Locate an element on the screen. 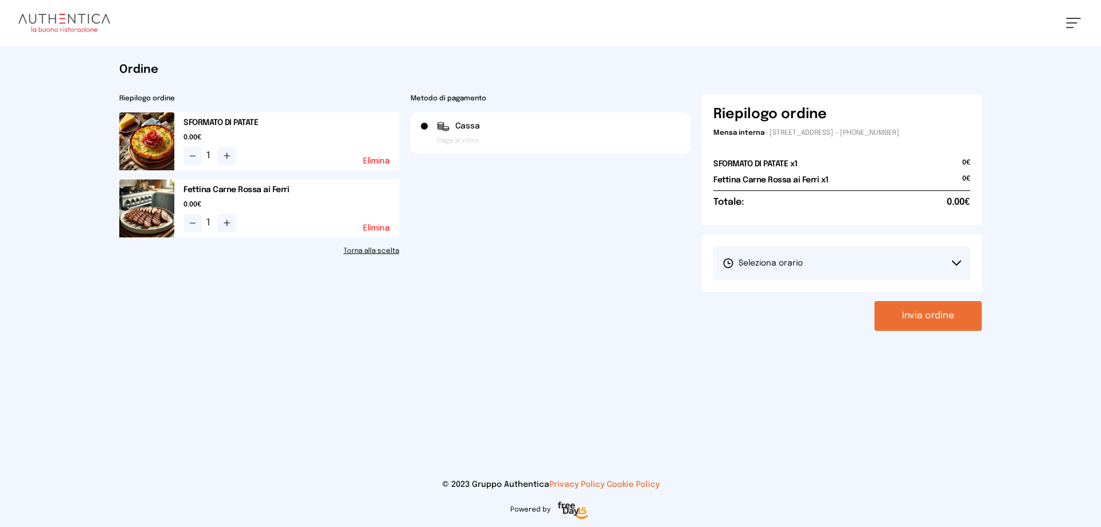 The height and width of the screenshot is (527, 1101). img: logo.8f33a47.png is located at coordinates (64, 23).